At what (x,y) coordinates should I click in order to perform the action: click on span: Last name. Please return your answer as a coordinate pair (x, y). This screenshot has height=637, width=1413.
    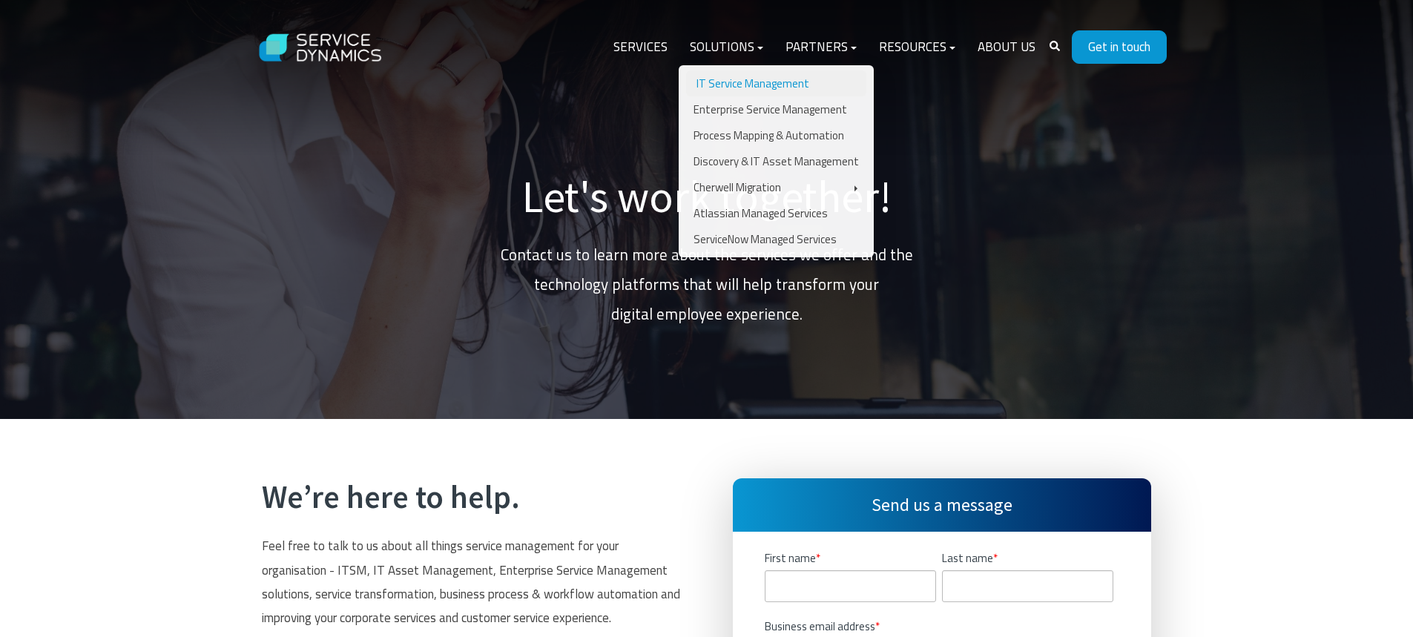
    Looking at the image, I should click on (967, 558).